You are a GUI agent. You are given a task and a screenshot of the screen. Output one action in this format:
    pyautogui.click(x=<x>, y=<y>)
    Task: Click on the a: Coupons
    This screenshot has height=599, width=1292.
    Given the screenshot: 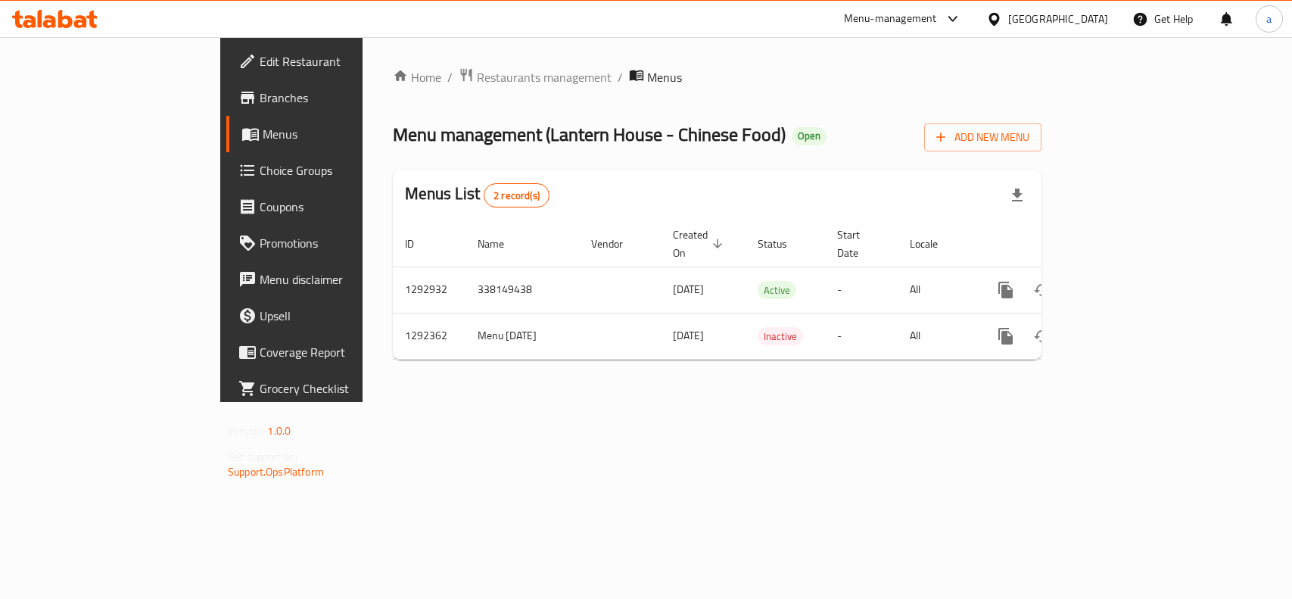 What is the action you would take?
    pyautogui.click(x=331, y=207)
    